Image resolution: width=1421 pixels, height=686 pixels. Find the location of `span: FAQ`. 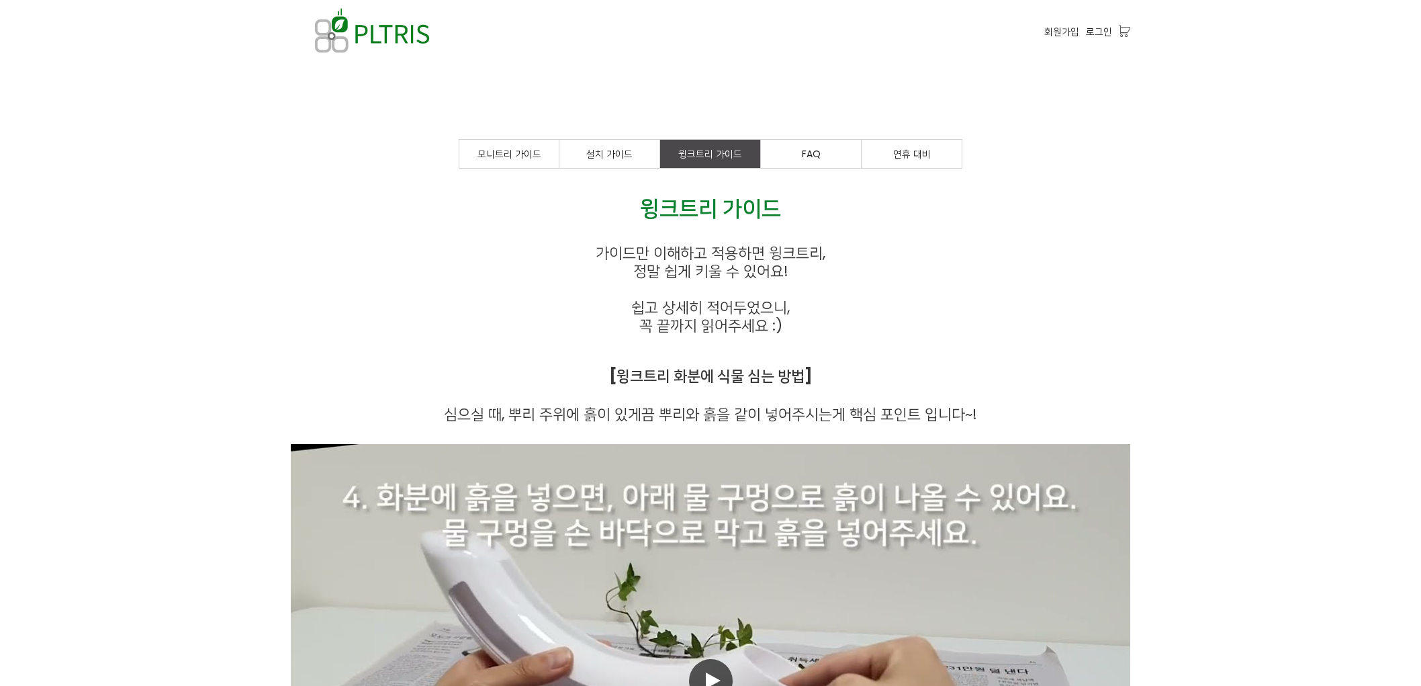

span: FAQ is located at coordinates (811, 154).